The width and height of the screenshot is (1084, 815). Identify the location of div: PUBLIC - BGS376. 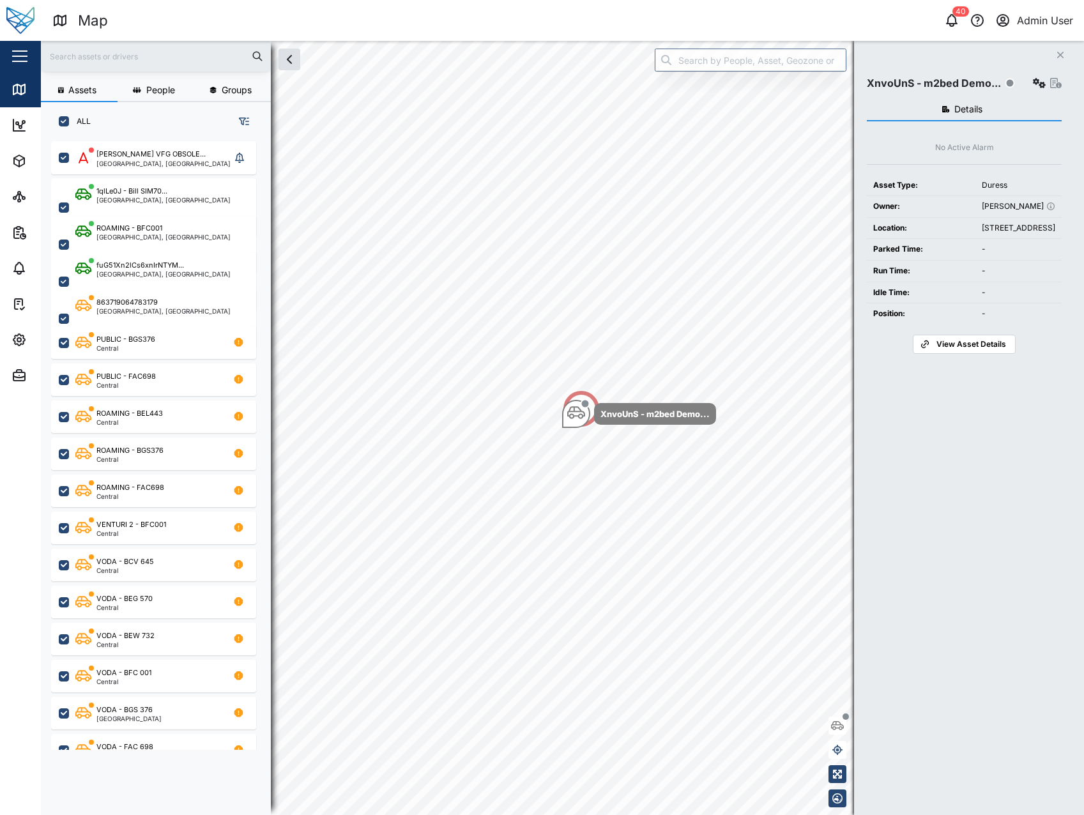
(126, 339).